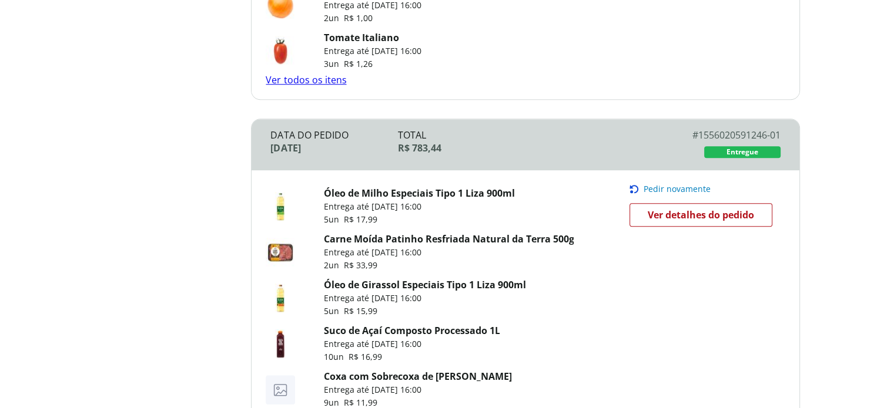 This screenshot has height=408, width=894. Describe the element at coordinates (333, 63) in the screenshot. I see `span: 3 un` at that location.